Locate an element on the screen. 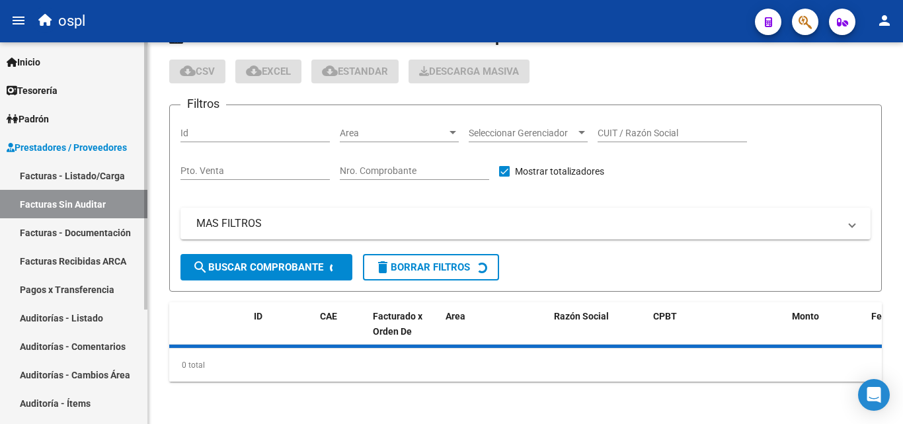 The image size is (903, 424). datatable-header-cell: Area is located at coordinates (485, 331).